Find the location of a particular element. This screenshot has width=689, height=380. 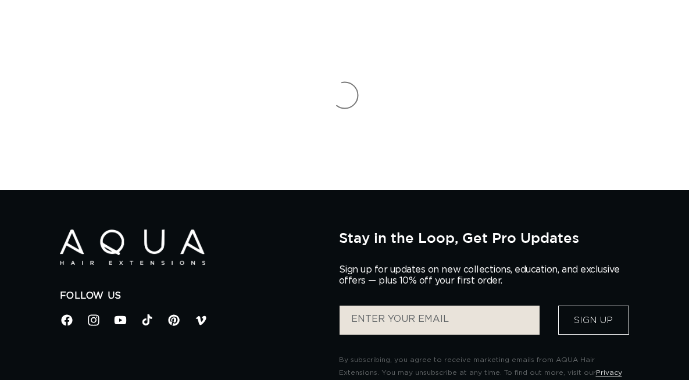

p: Sign up for updates on new collections, education, and exclusive offers — plus 10% off your first... is located at coordinates (484, 276).